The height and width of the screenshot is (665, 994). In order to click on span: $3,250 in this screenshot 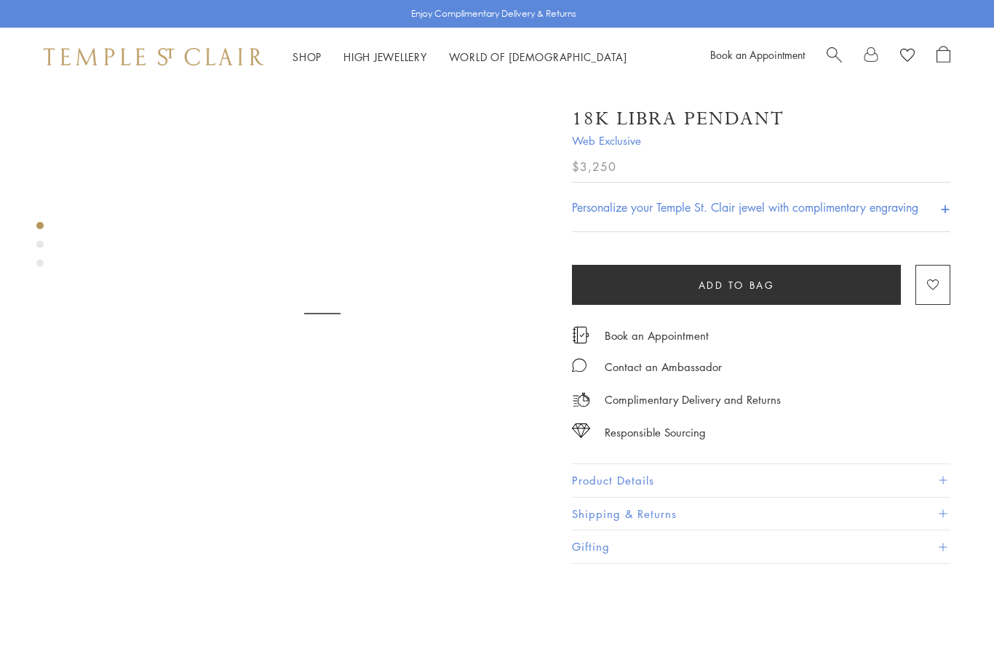, I will do `click(594, 167)`.